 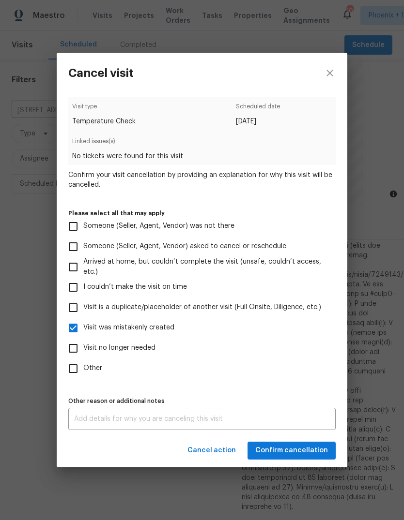 I want to click on span: Arrived at home, but couldn’t complete the visit (unsafe, couldn’t access, etc.), so click(x=205, y=267).